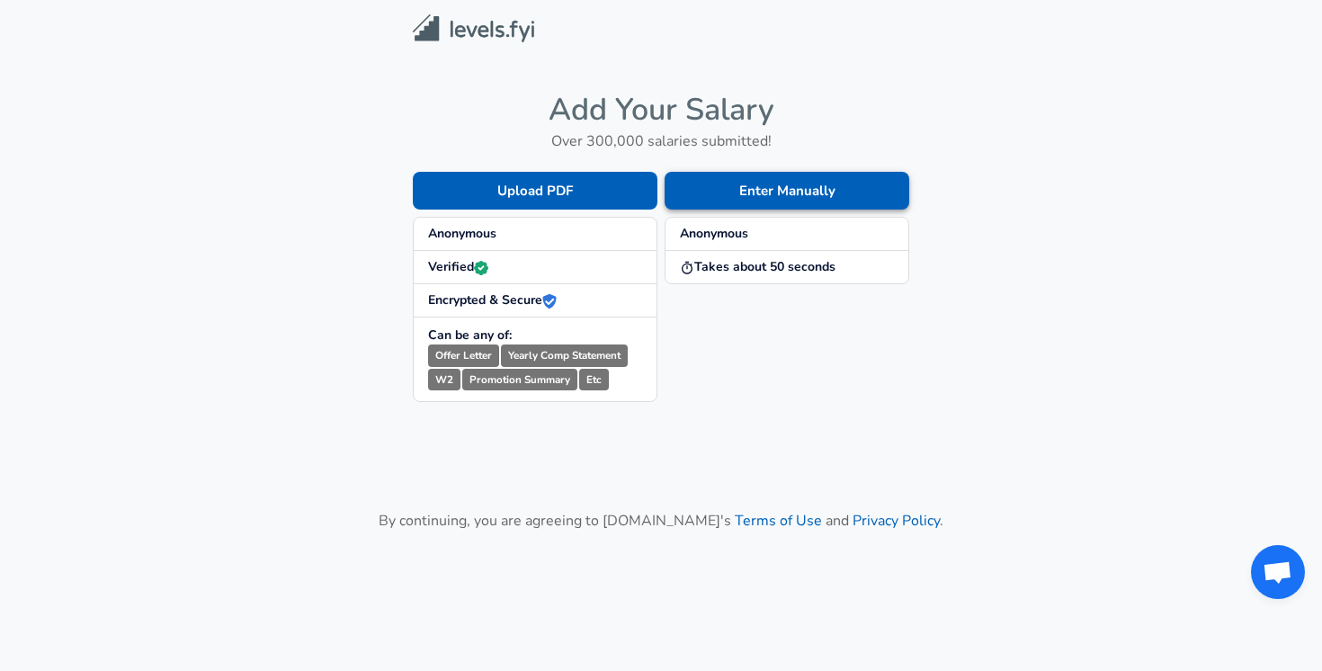 The image size is (1322, 671). Describe the element at coordinates (778, 521) in the screenshot. I see `a: Terms of Use` at that location.